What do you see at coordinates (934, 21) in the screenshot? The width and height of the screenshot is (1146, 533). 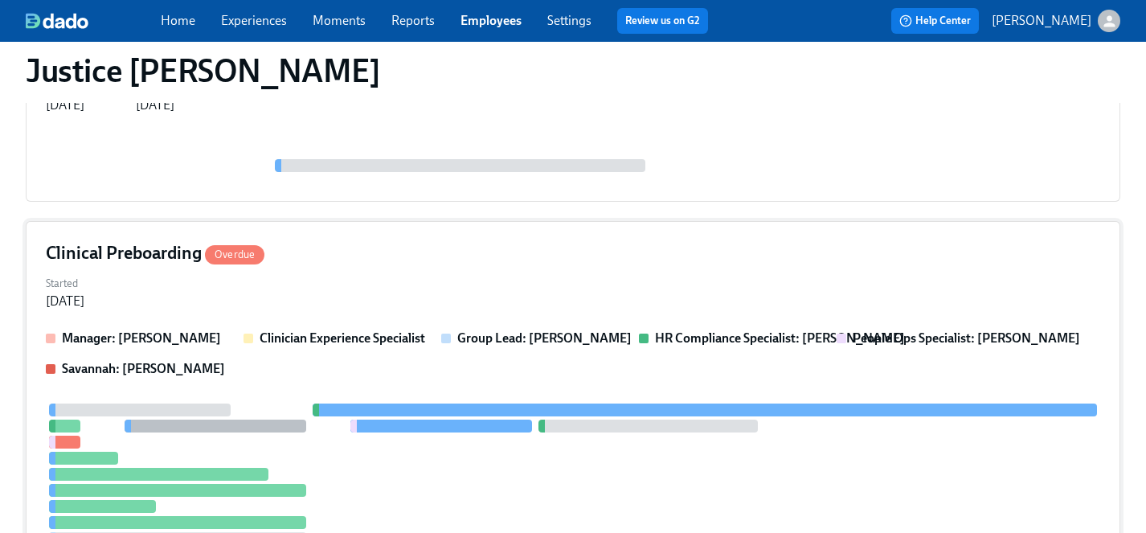 I see `span: Help Center` at bounding box center [934, 21].